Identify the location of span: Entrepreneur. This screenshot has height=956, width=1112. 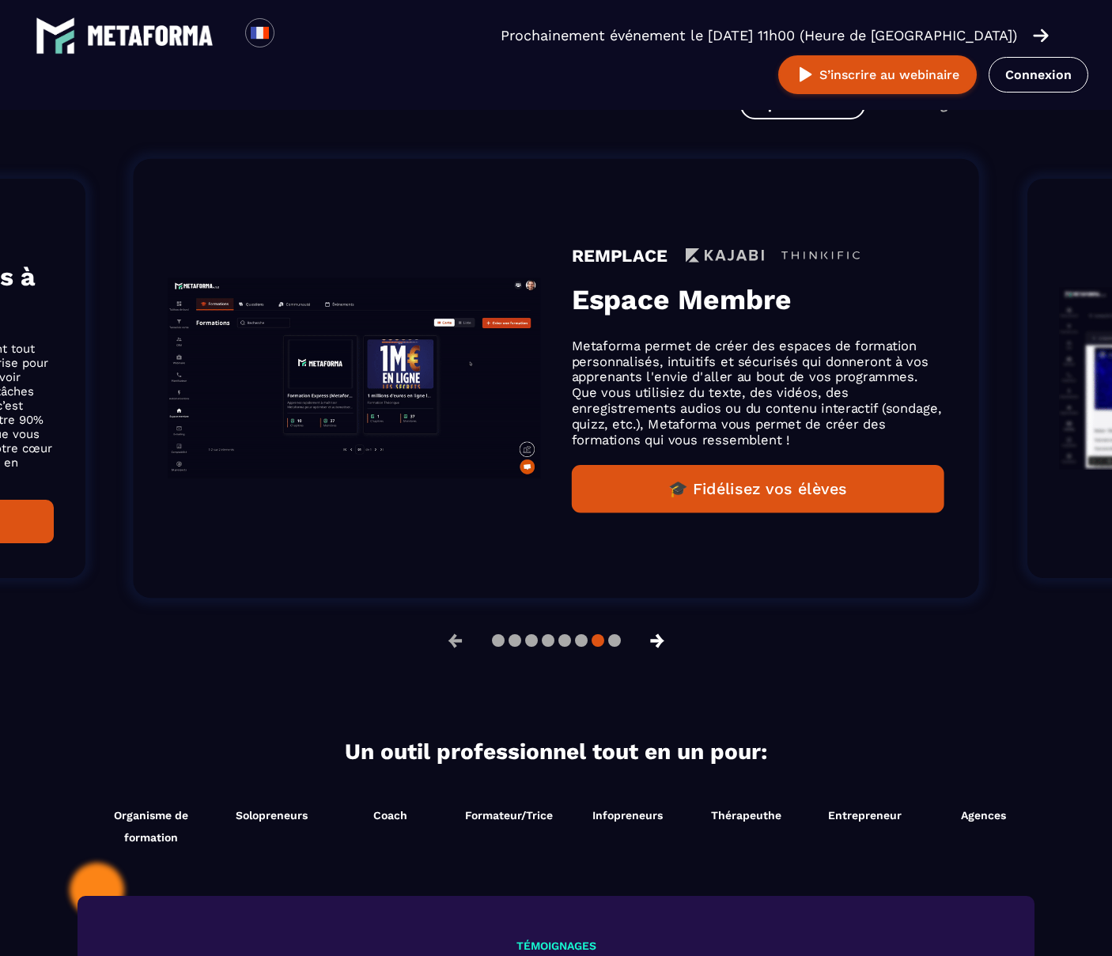
(865, 816).